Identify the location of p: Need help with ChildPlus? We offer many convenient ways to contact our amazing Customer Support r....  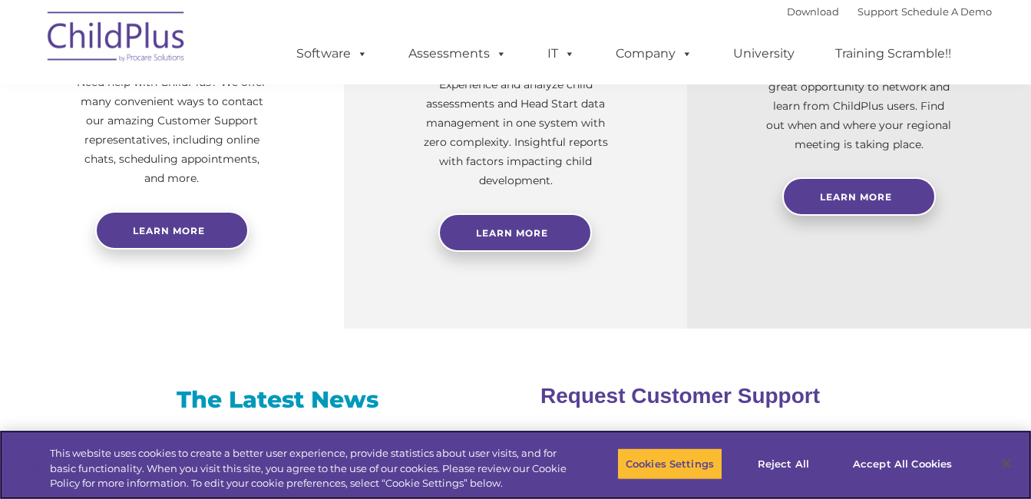
(172, 130).